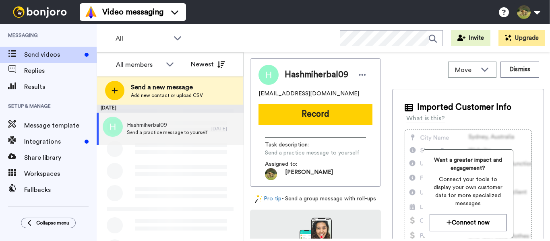 Image resolution: width=550 pixels, height=241 pixels. I want to click on button: Connect now, so click(468, 223).